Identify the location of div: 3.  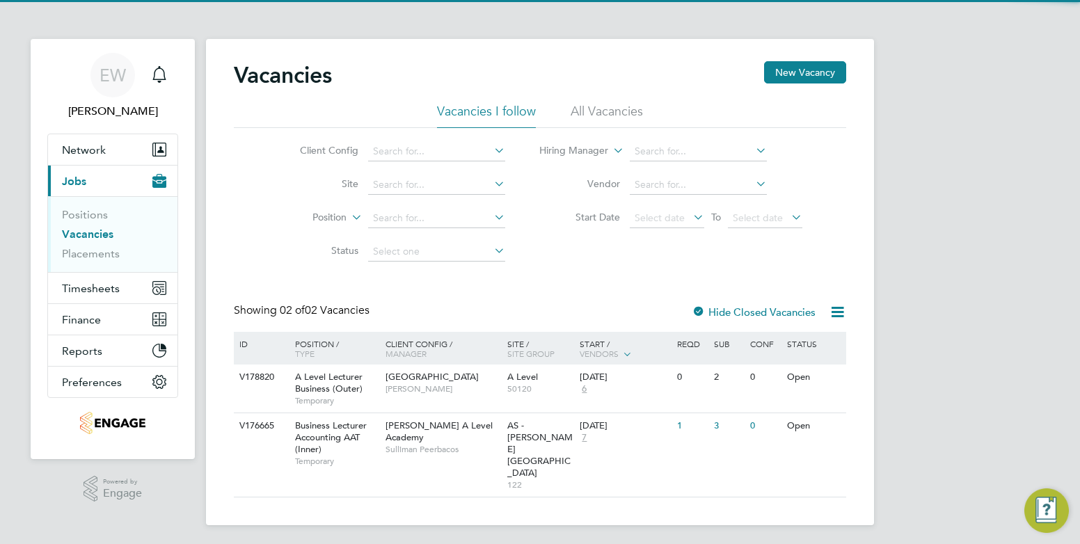
(729, 426).